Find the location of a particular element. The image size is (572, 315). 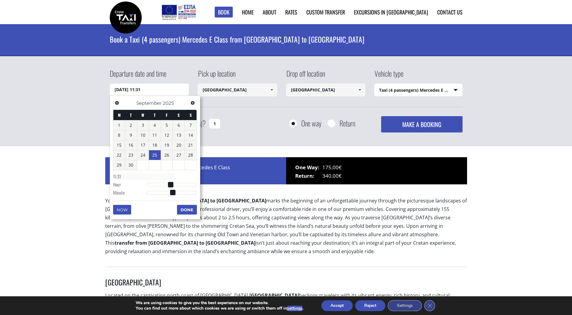

a: 29 is located at coordinates (119, 165).